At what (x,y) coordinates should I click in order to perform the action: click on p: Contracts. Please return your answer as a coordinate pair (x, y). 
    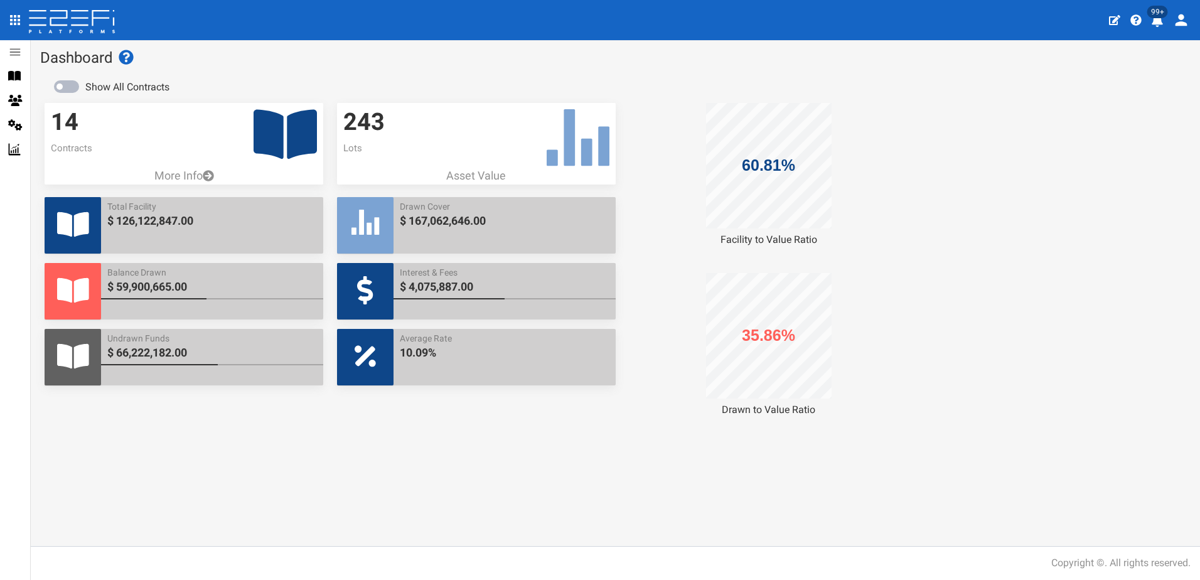
    Looking at the image, I should click on (184, 148).